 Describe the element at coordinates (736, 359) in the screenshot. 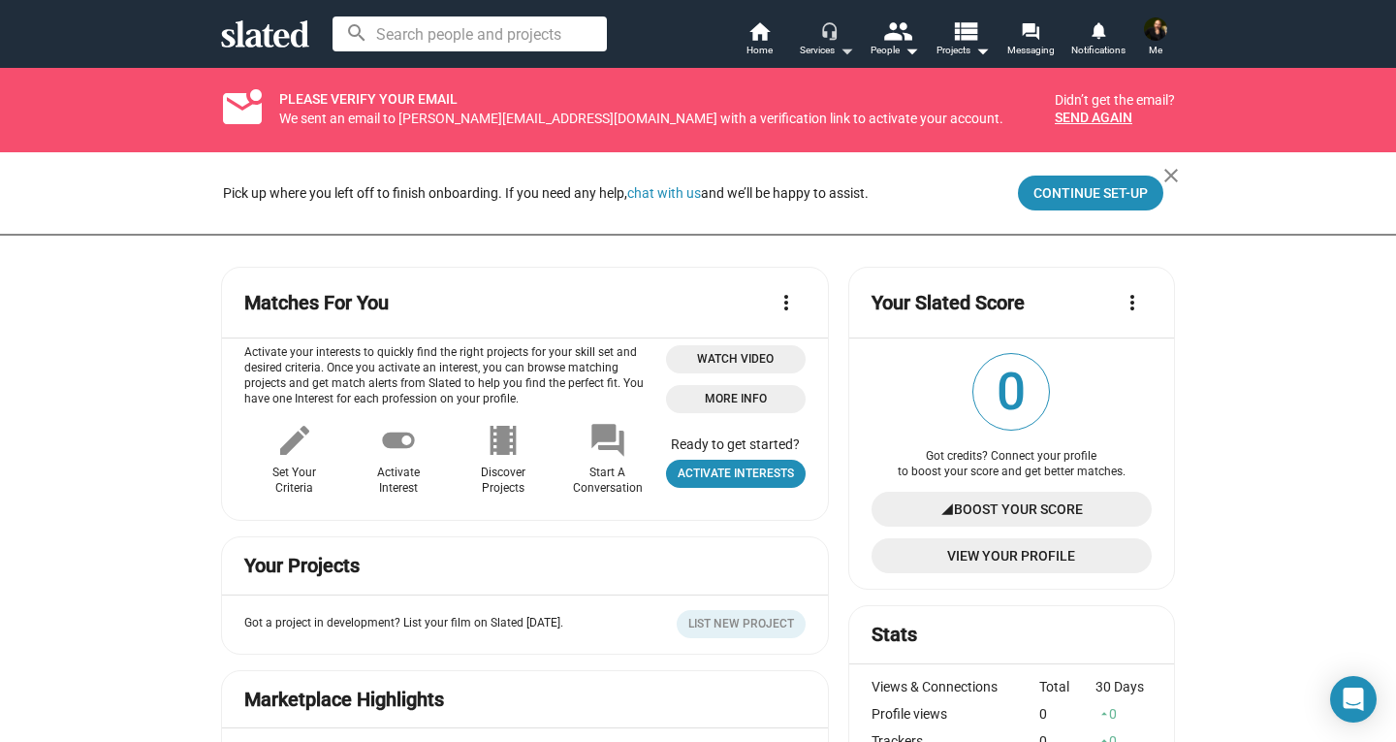

I see `button: Open 'Opportunities Intro Video' dialog` at that location.